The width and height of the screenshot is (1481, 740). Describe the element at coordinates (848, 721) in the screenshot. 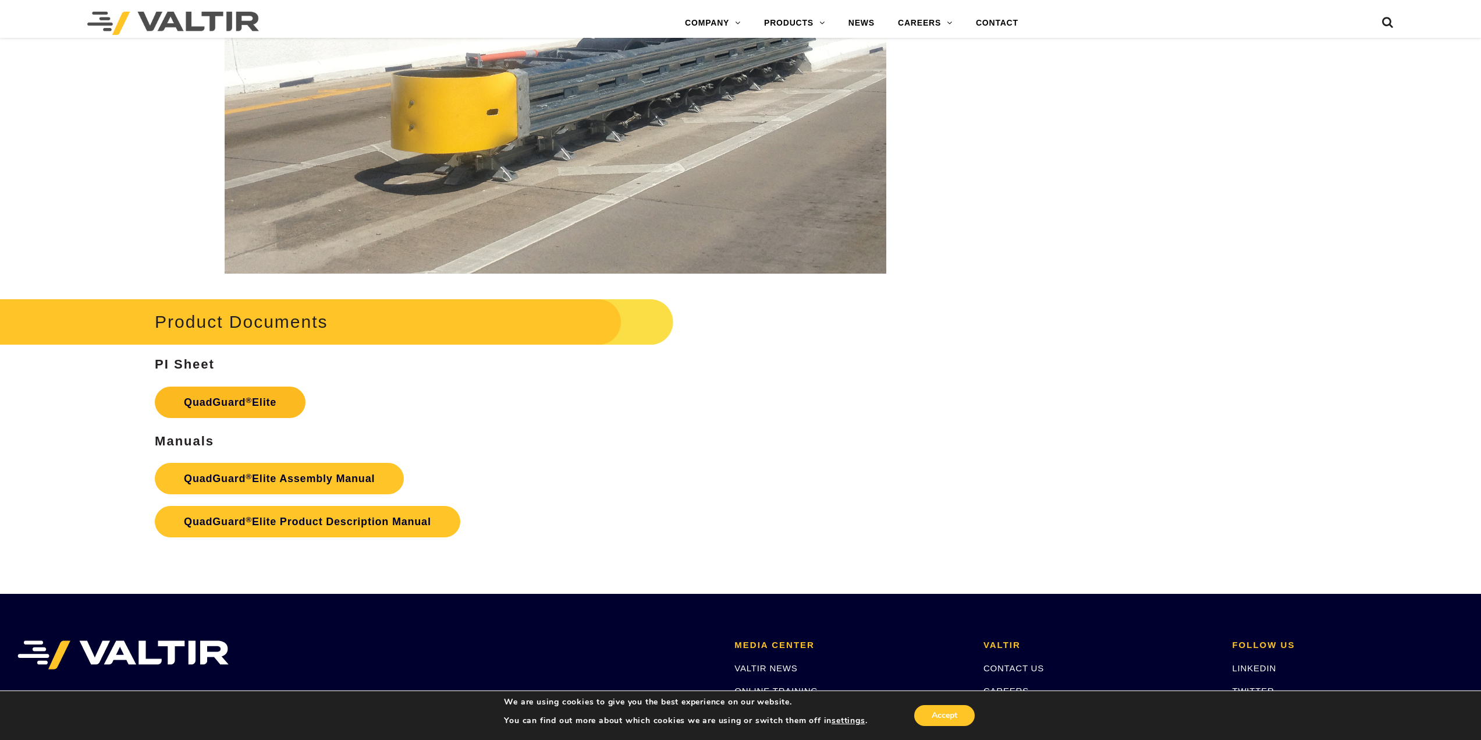

I see `button: settings` at that location.